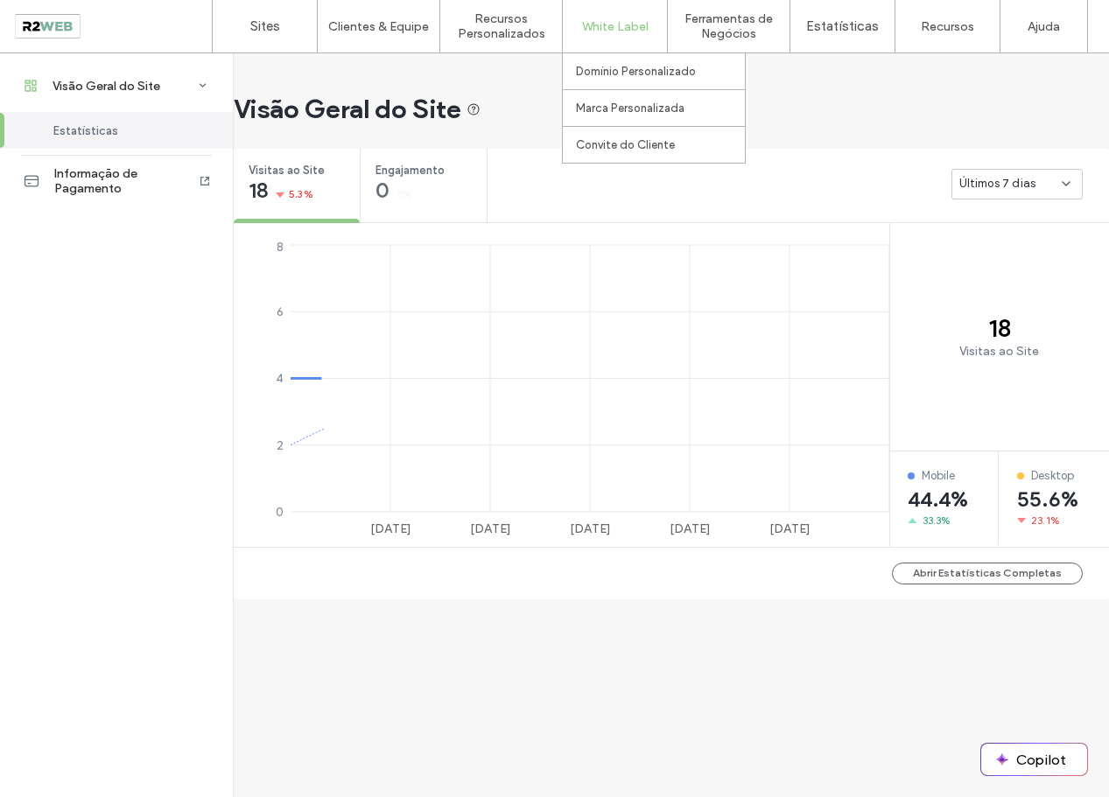 The image size is (1109, 797). What do you see at coordinates (404, 194) in the screenshot?
I see `span: 0%` at bounding box center [404, 194].